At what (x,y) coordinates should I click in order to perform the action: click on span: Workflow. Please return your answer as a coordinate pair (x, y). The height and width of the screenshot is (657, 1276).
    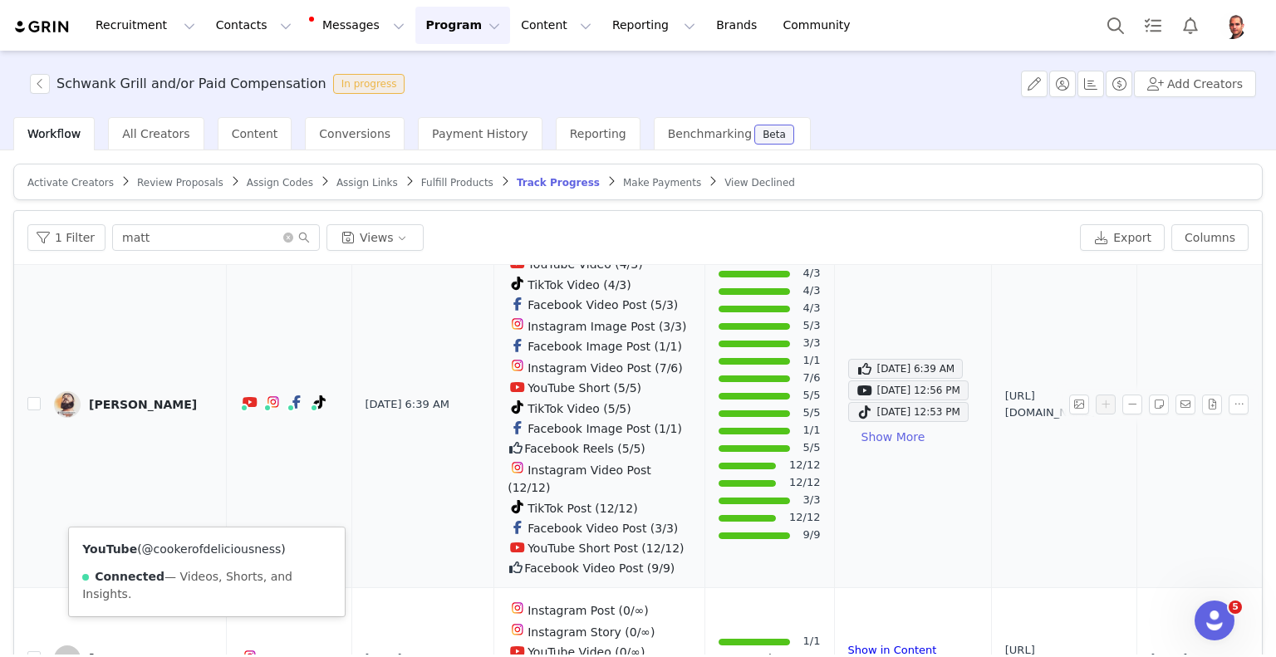
    Looking at the image, I should click on (54, 134).